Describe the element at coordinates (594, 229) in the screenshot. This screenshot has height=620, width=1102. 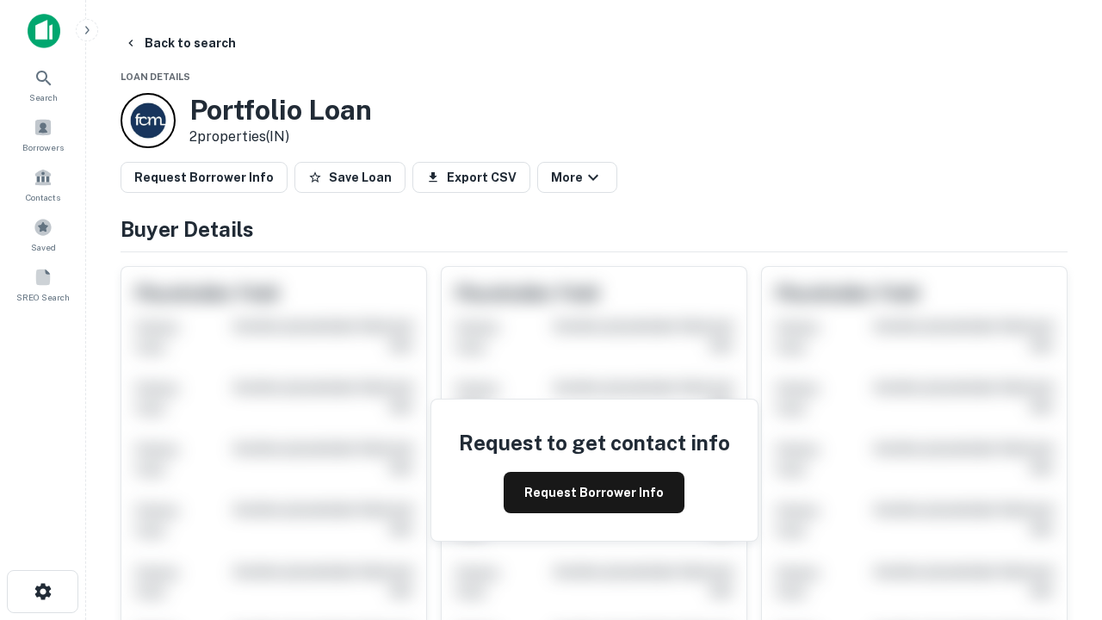
I see `h4: Buyer Details` at that location.